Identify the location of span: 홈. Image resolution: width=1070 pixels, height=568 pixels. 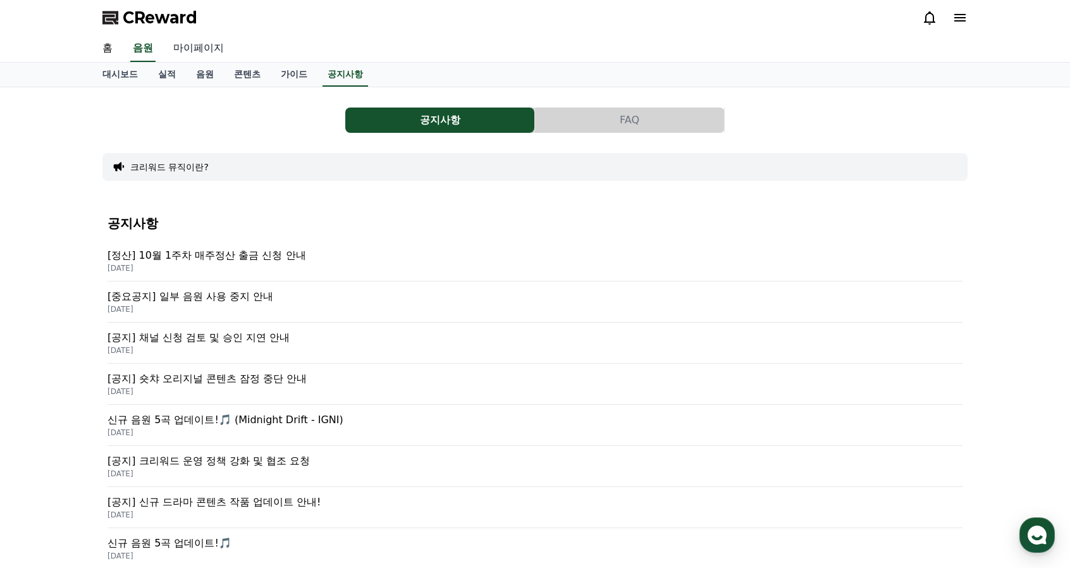
(44, 425).